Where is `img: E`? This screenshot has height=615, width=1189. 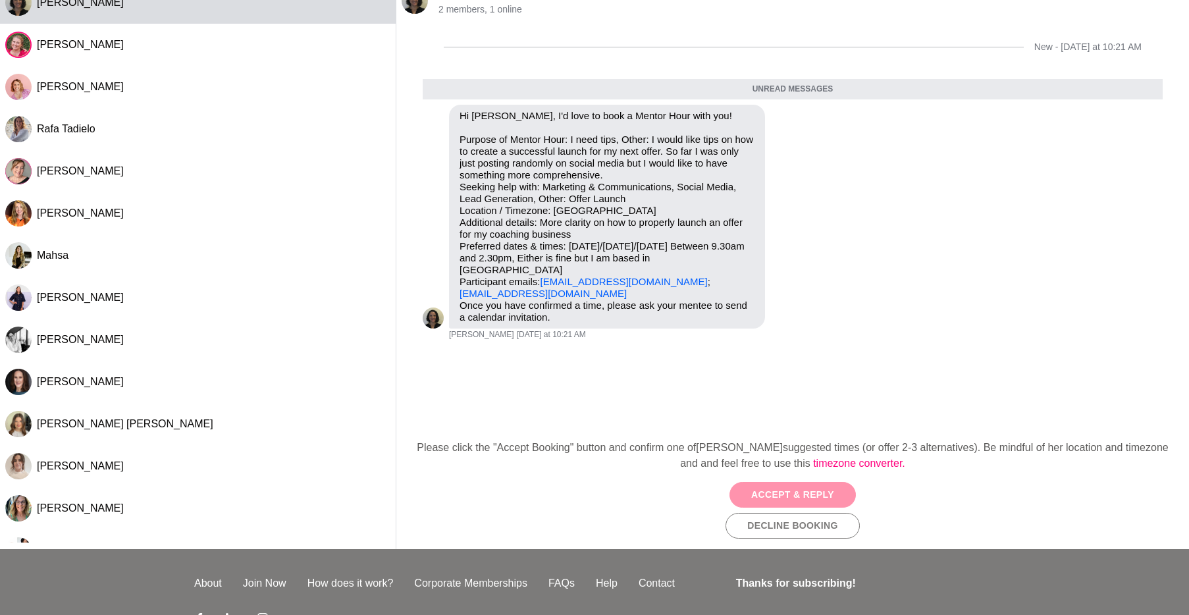 img: E is located at coordinates (18, 466).